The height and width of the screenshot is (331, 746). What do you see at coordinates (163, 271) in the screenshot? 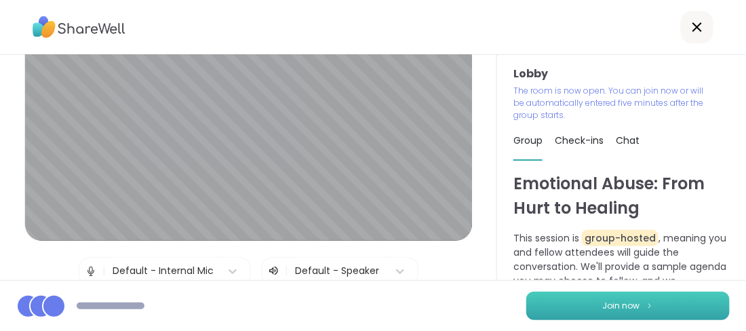
I see `div: Default - Internal Mic` at bounding box center [163, 271].